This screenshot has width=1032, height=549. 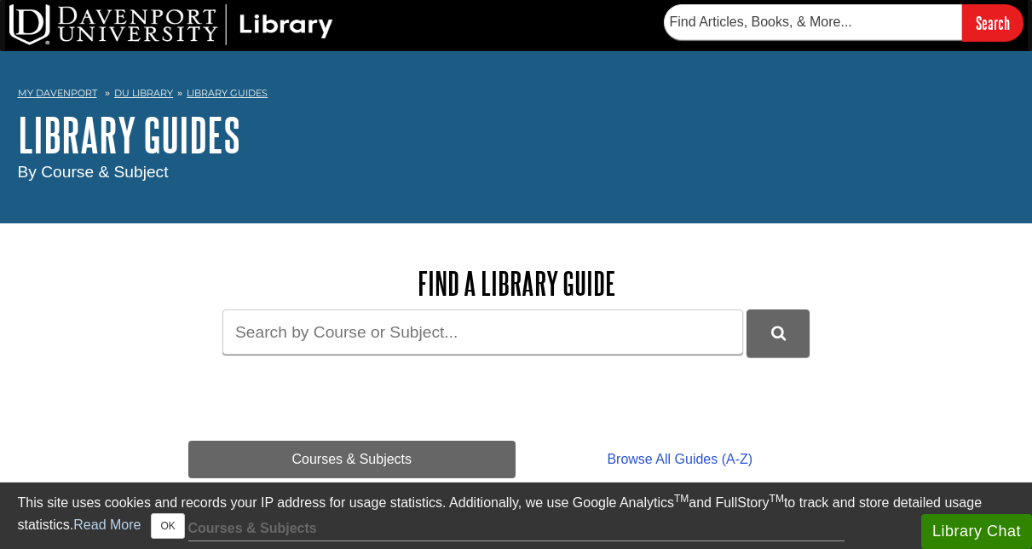 What do you see at coordinates (482, 331) in the screenshot?
I see `input: Search by Course or Subject...` at bounding box center [482, 331].